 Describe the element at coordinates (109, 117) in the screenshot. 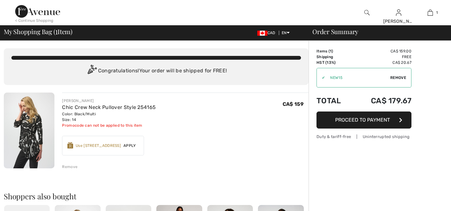

I see `div: Color: Black/Multi Size: 14` at that location.